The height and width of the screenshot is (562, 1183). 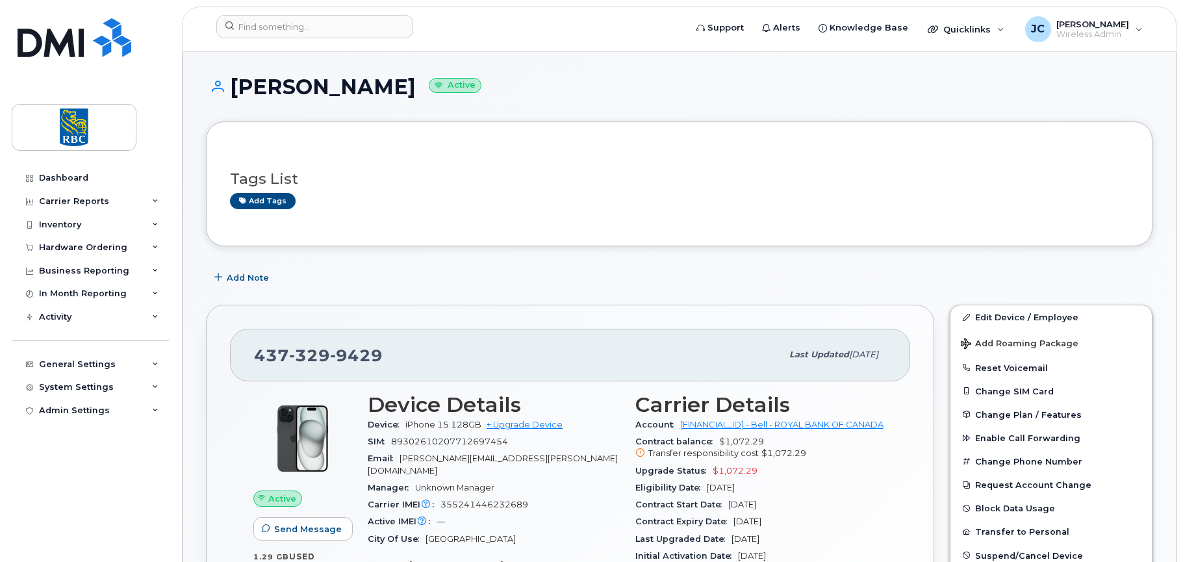 I want to click on button: Reset Voicemail, so click(x=1051, y=368).